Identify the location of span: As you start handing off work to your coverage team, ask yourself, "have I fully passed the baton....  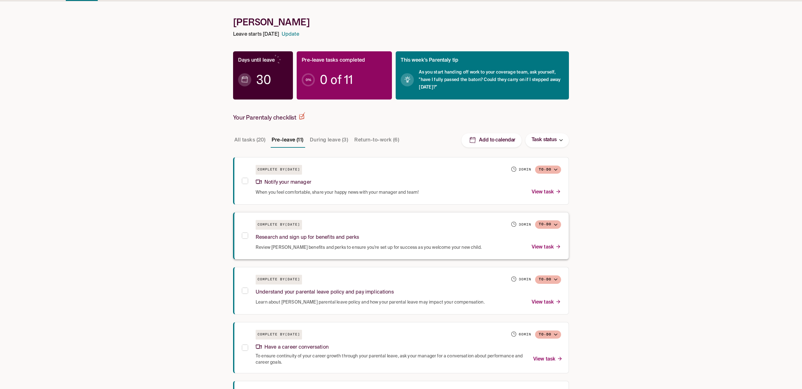
(491, 80).